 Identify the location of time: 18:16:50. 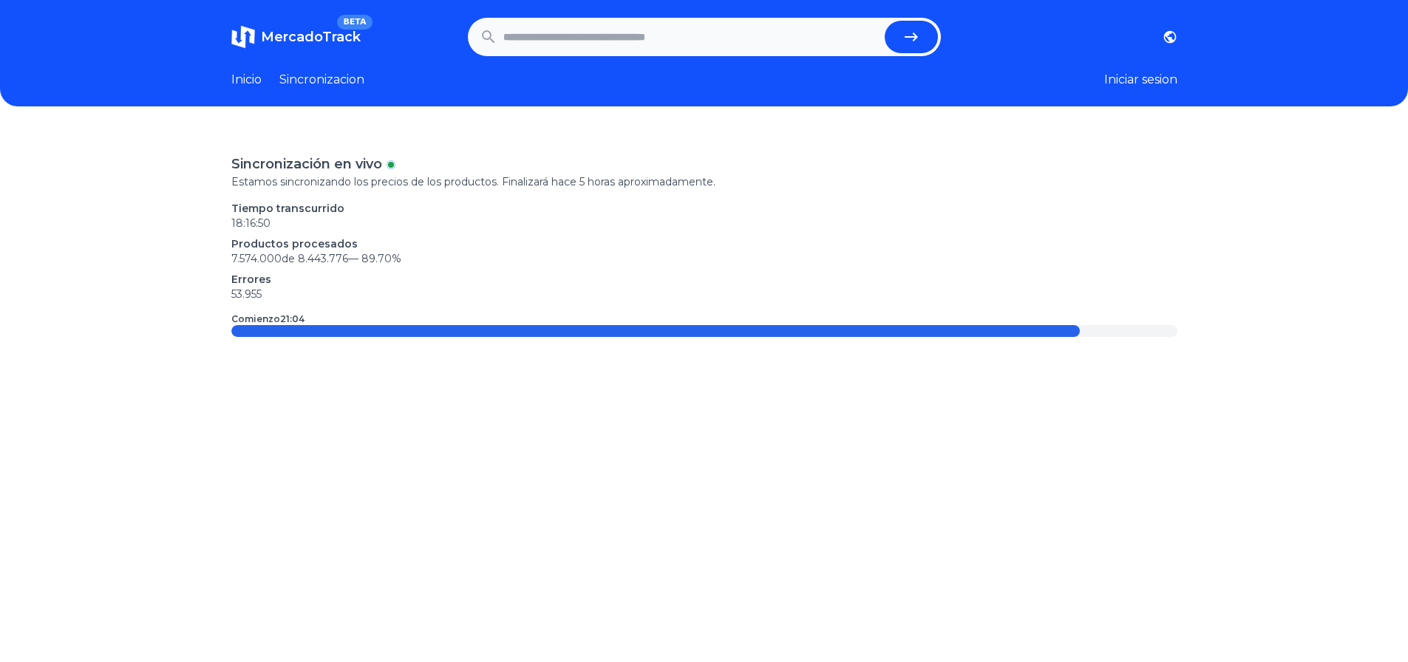
(251, 223).